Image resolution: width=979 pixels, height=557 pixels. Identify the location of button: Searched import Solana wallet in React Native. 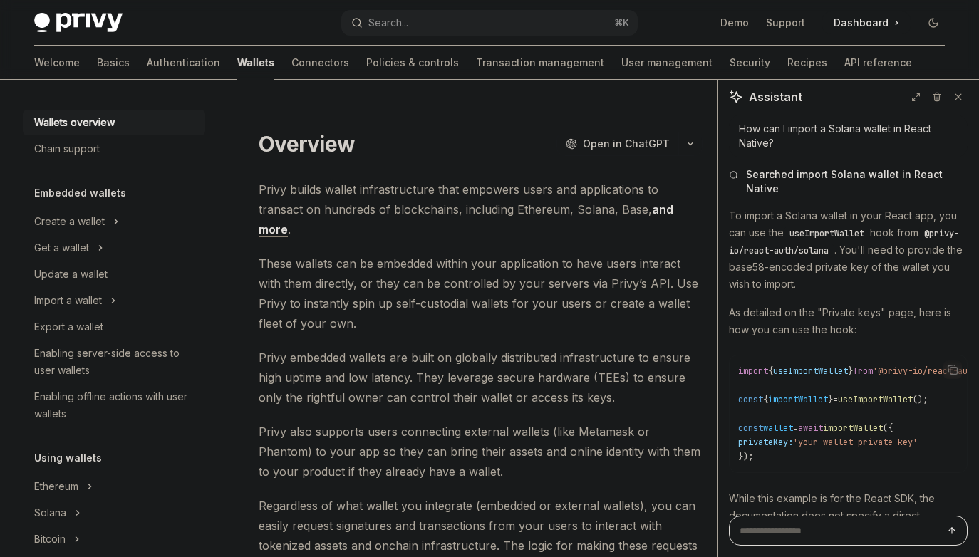
(848, 182).